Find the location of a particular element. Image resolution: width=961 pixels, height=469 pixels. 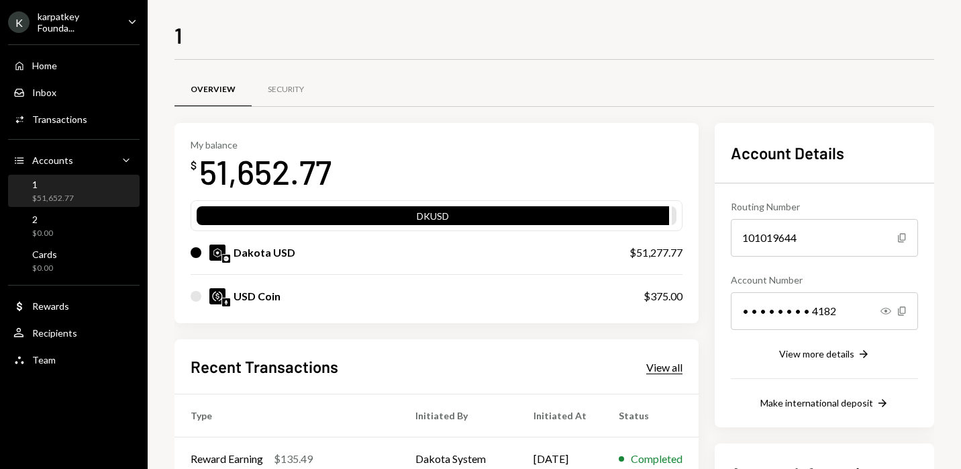

div: Reward Earning is located at coordinates (227, 459).